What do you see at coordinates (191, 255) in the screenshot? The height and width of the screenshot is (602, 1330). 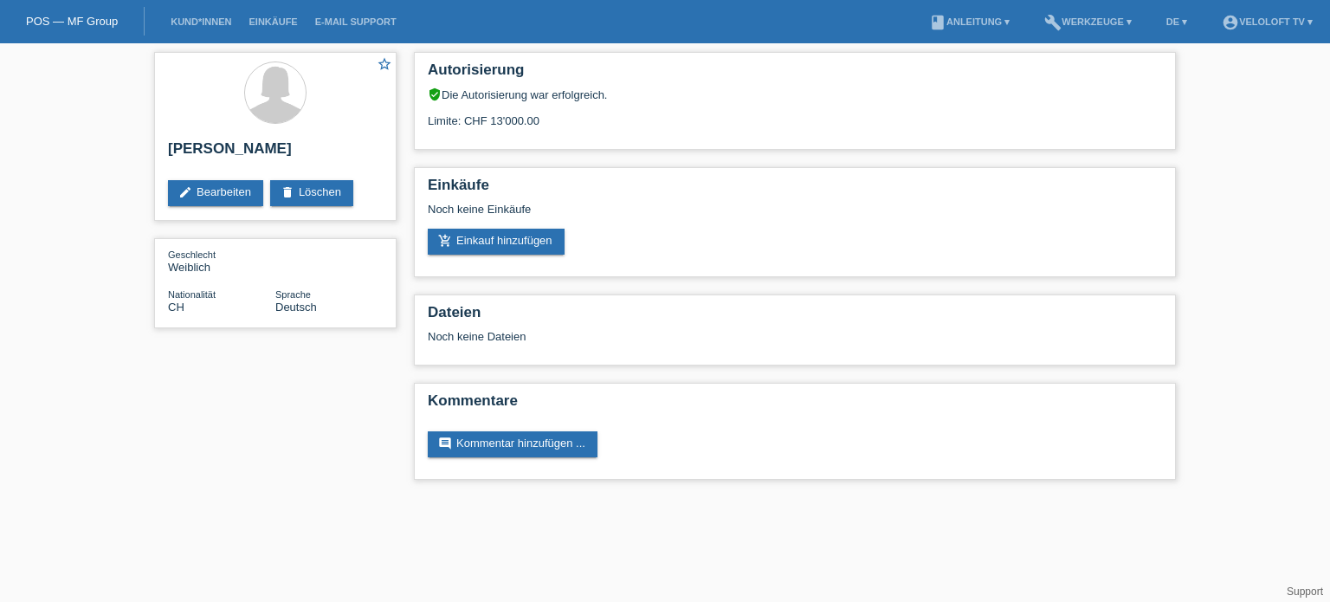 I see `span: Geschlecht` at bounding box center [191, 255].